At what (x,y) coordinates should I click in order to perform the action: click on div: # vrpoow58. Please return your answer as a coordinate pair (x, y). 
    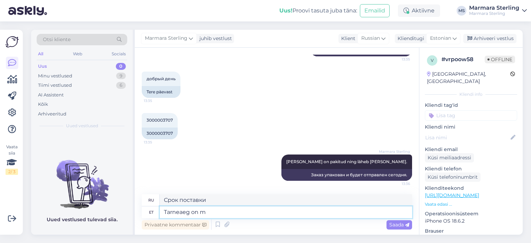
    Looking at the image, I should click on (463, 60).